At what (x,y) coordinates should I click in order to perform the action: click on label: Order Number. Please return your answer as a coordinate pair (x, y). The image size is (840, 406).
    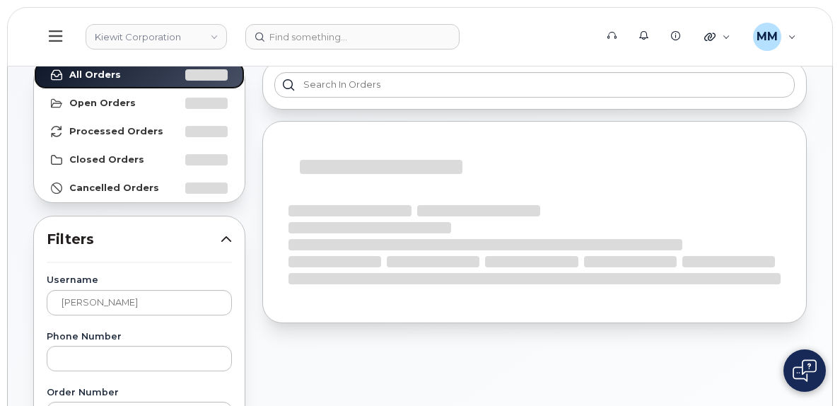
    Looking at the image, I should click on (139, 393).